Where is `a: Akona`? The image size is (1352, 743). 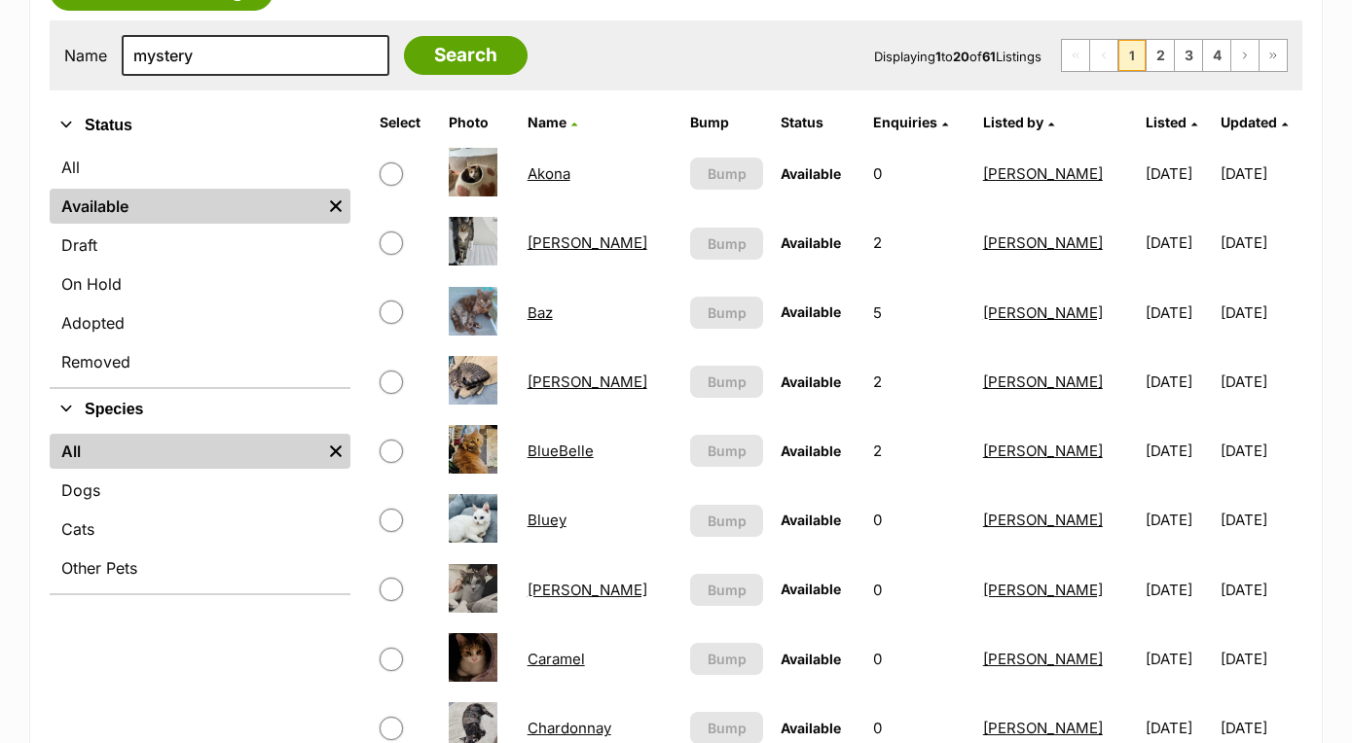 a: Akona is located at coordinates (549, 173).